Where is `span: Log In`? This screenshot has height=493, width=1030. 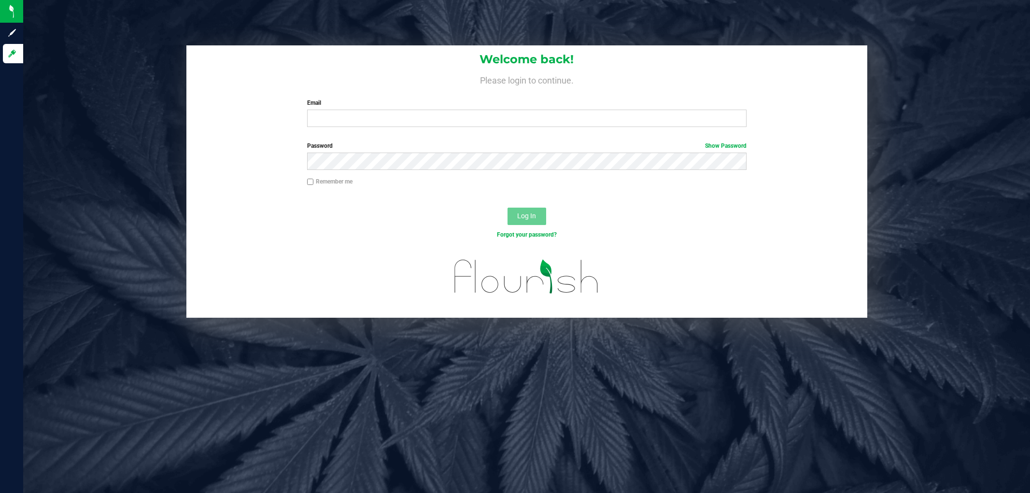 span: Log In is located at coordinates (526, 216).